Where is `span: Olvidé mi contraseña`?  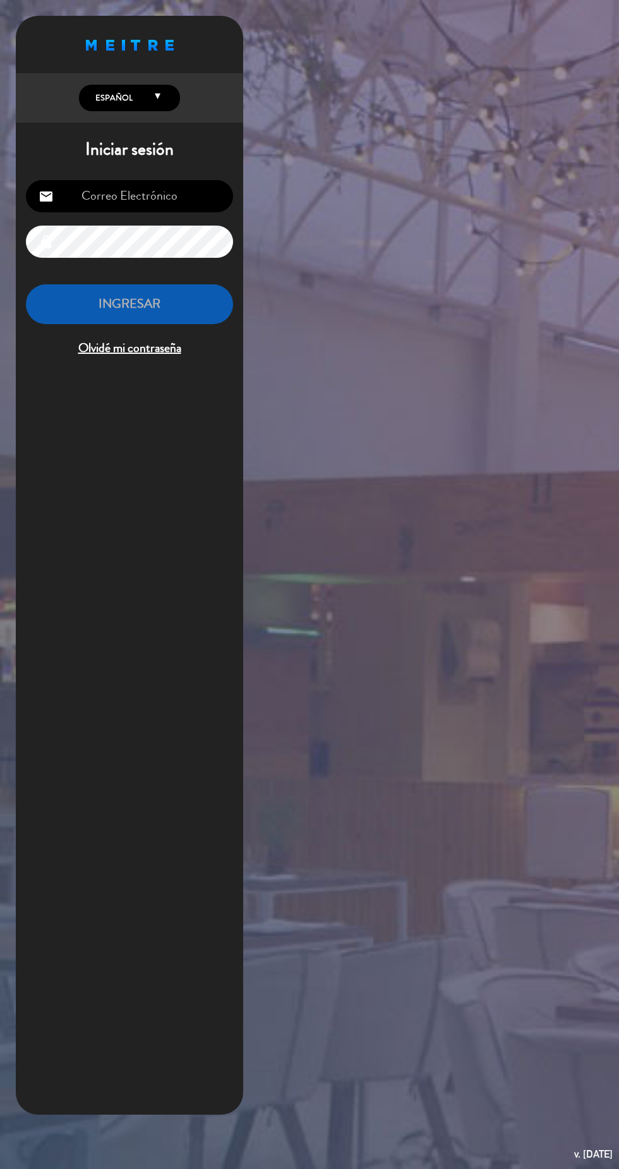 span: Olvidé mi contraseña is located at coordinates (130, 348).